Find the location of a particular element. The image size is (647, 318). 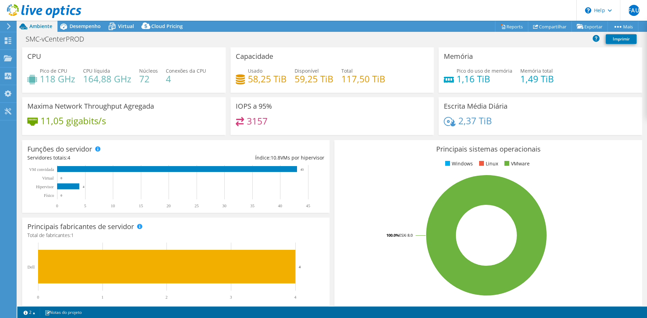

text: 2 is located at coordinates (166, 297).